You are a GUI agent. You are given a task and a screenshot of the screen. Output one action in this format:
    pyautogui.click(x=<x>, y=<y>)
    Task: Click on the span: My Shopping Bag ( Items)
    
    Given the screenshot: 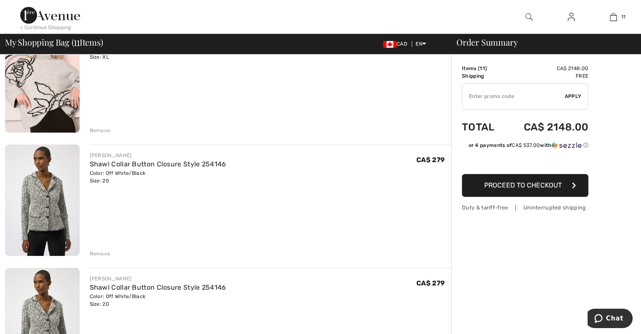 What is the action you would take?
    pyautogui.click(x=54, y=42)
    